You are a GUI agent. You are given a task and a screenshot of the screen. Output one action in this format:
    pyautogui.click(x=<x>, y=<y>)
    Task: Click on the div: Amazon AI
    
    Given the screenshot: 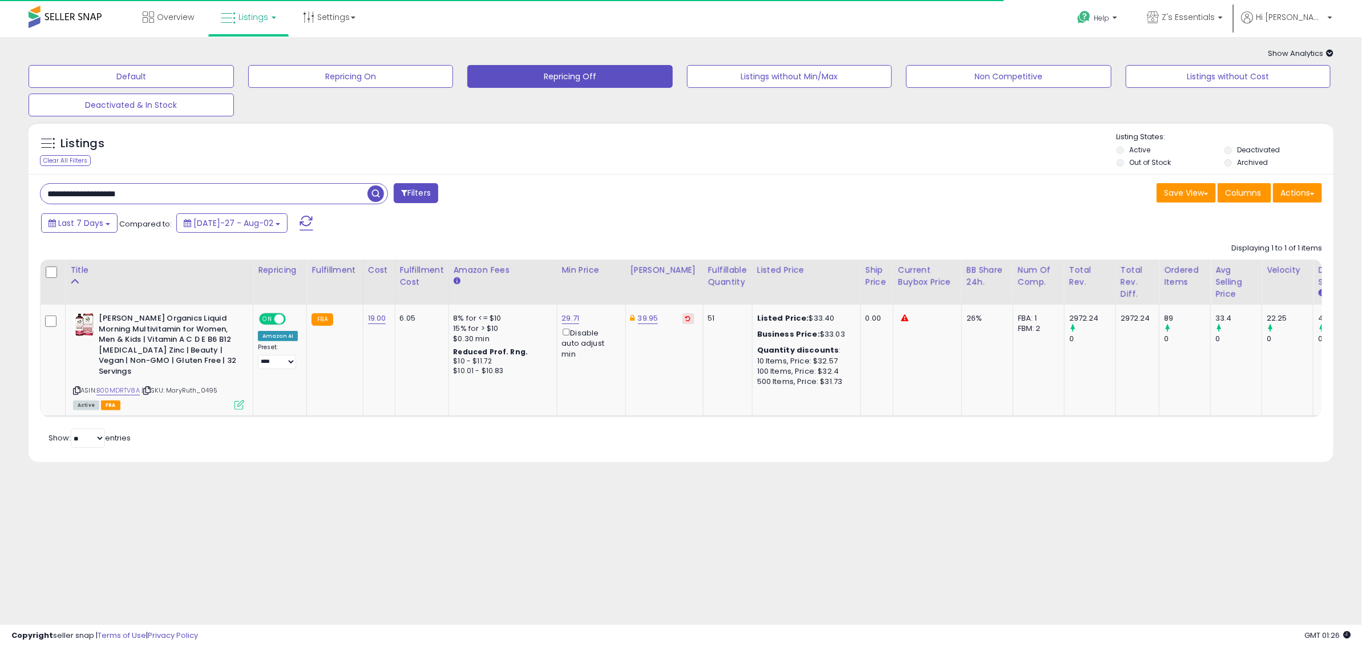 What is the action you would take?
    pyautogui.click(x=278, y=336)
    